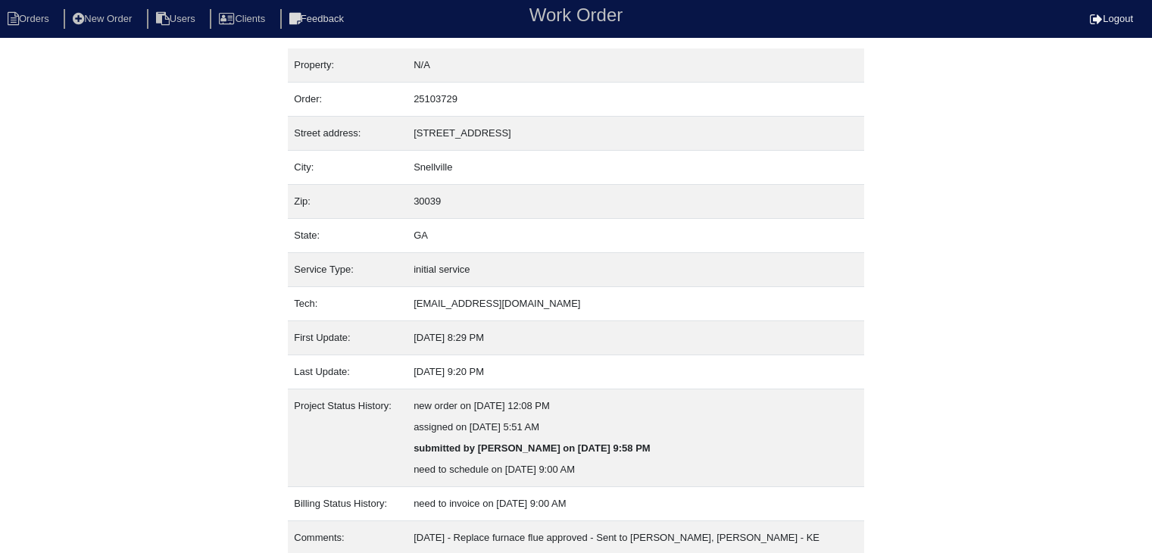 The width and height of the screenshot is (1152, 553). I want to click on td: Last Update:, so click(348, 372).